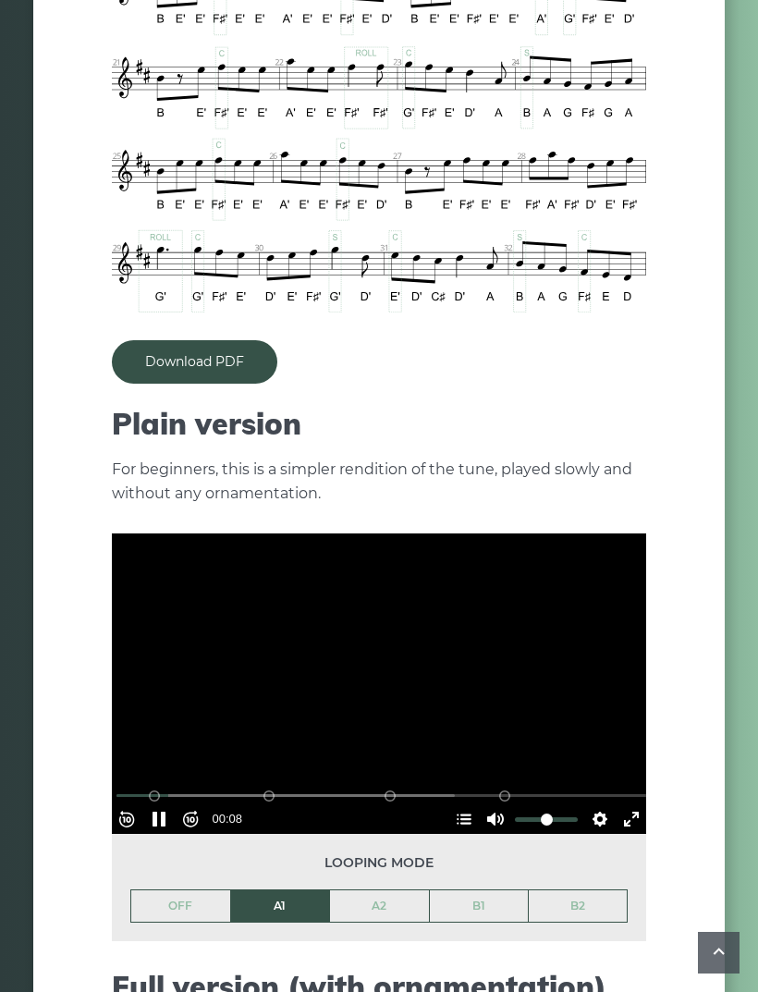 This screenshot has height=992, width=758. Describe the element at coordinates (194, 362) in the screenshot. I see `a: Download PDF` at that location.